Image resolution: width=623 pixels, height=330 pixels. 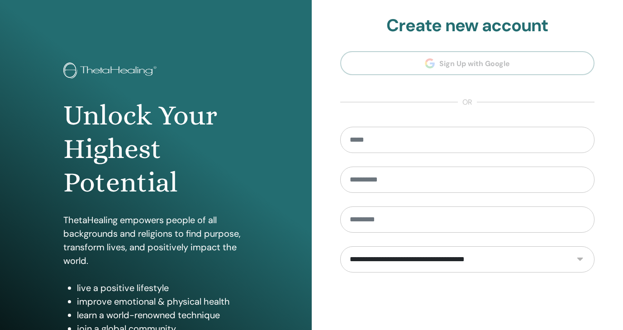 I want to click on li: learn a world-renowned technique, so click(x=162, y=315).